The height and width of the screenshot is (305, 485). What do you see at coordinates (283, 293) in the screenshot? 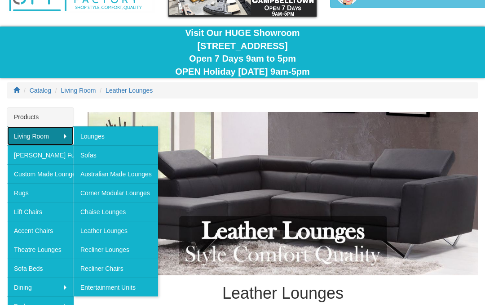
I see `h1: Leather Lounges` at bounding box center [283, 293].